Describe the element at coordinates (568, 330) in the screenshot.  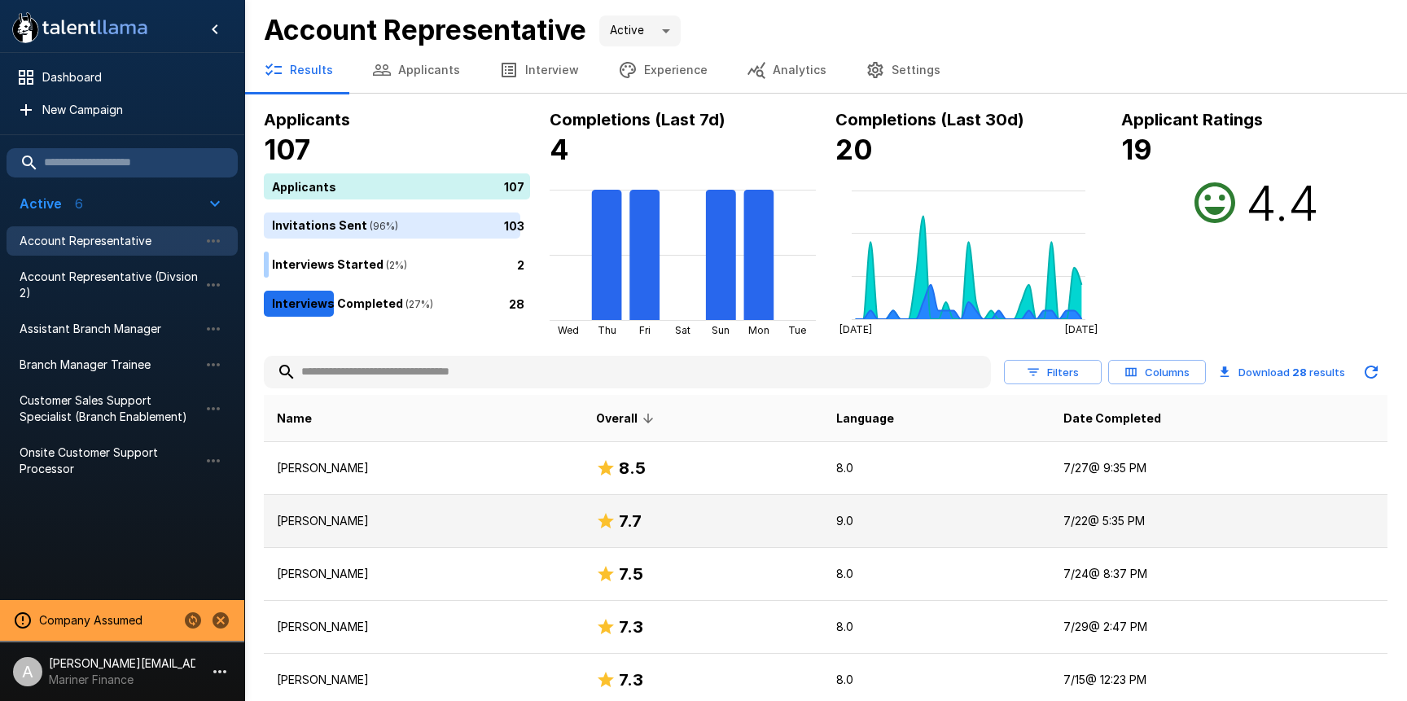
I see `tspan: Wed` at that location.